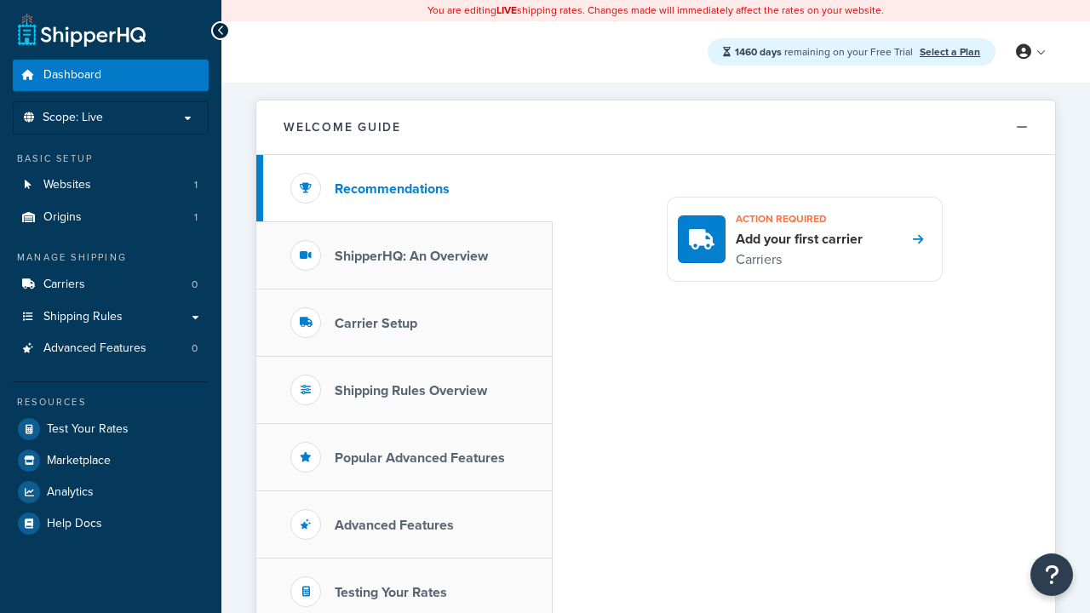  I want to click on a: Carriers0, so click(111, 284).